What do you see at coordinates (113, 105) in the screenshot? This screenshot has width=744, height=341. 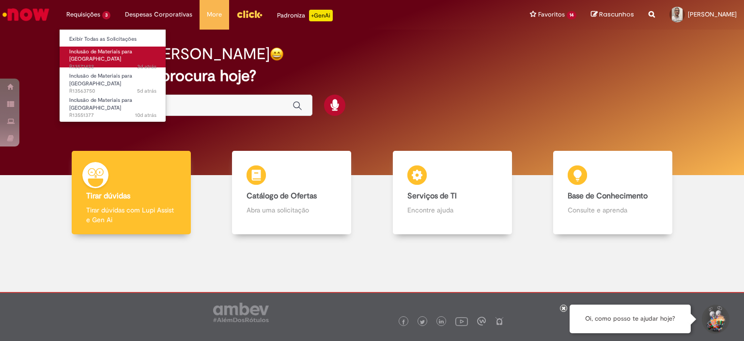 I see `a: Aberto R13551377 : Inclusão de Materiais para Estoques` at bounding box center [113, 105].